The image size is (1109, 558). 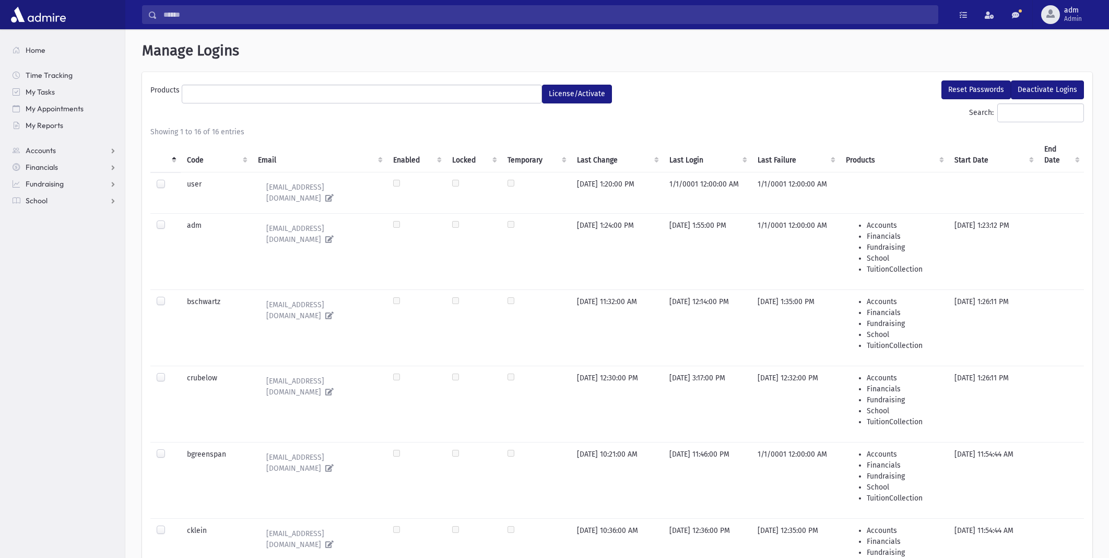 I want to click on td: bgreenspan, so click(x=216, y=480).